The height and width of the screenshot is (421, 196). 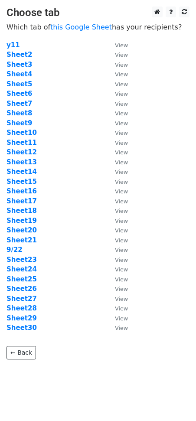 What do you see at coordinates (22, 211) in the screenshot?
I see `a: Sheet18` at bounding box center [22, 211].